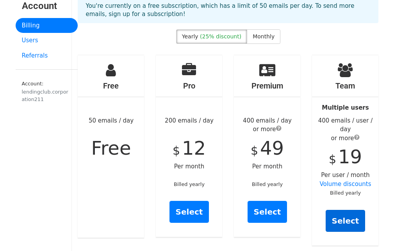 The image size is (394, 251). What do you see at coordinates (190, 36) in the screenshot?
I see `span: Yearly` at bounding box center [190, 36].